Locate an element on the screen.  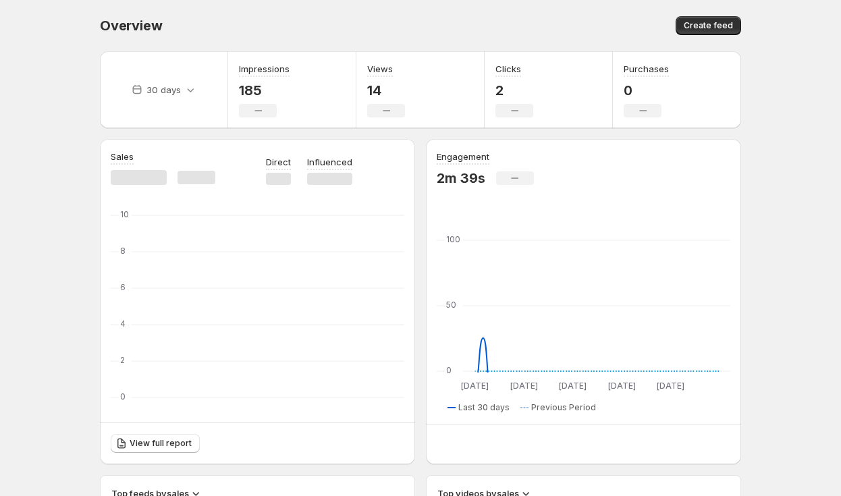
p: Influenced is located at coordinates (329, 162).